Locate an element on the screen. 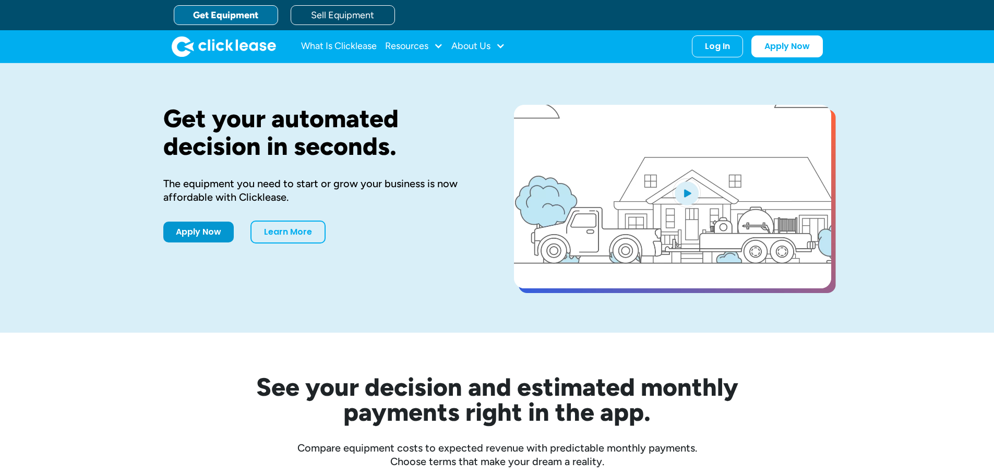  a: Sell Equipment is located at coordinates (343, 15).